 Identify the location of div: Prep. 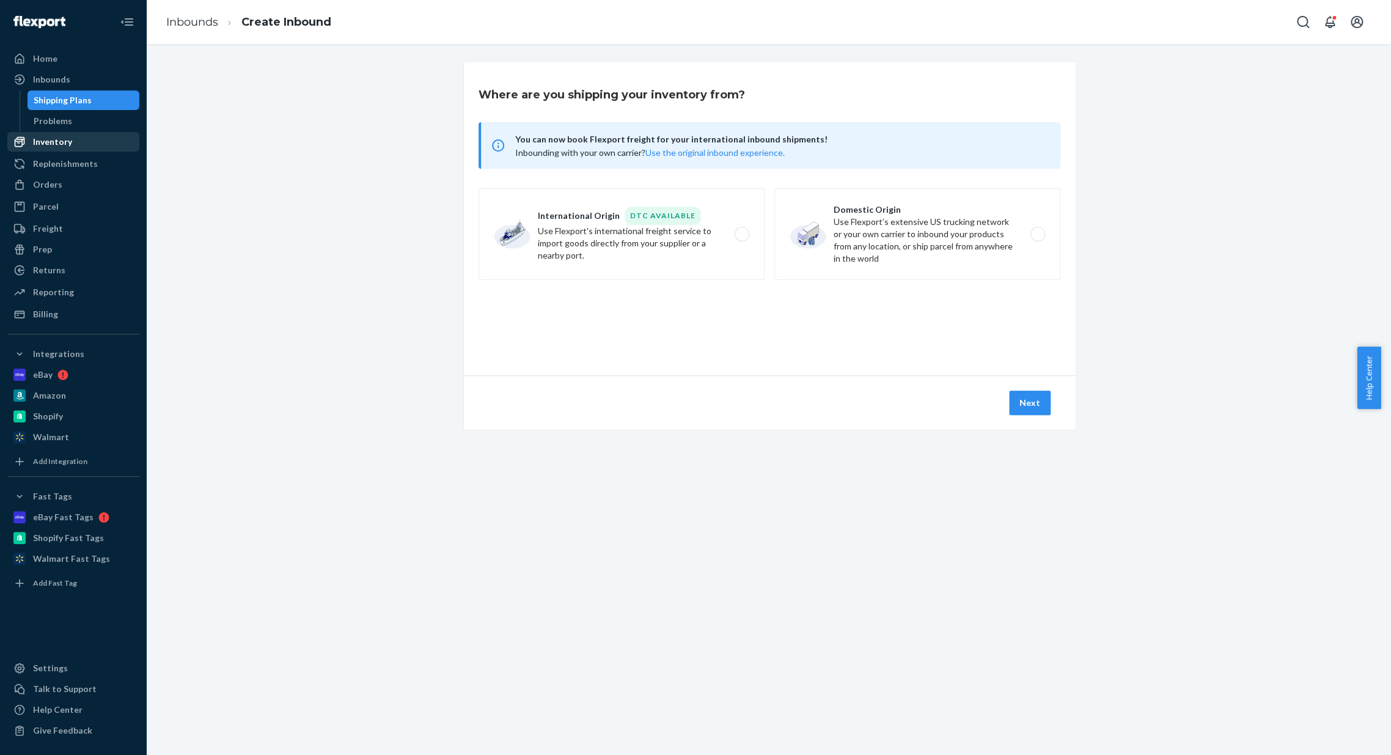
(42, 249).